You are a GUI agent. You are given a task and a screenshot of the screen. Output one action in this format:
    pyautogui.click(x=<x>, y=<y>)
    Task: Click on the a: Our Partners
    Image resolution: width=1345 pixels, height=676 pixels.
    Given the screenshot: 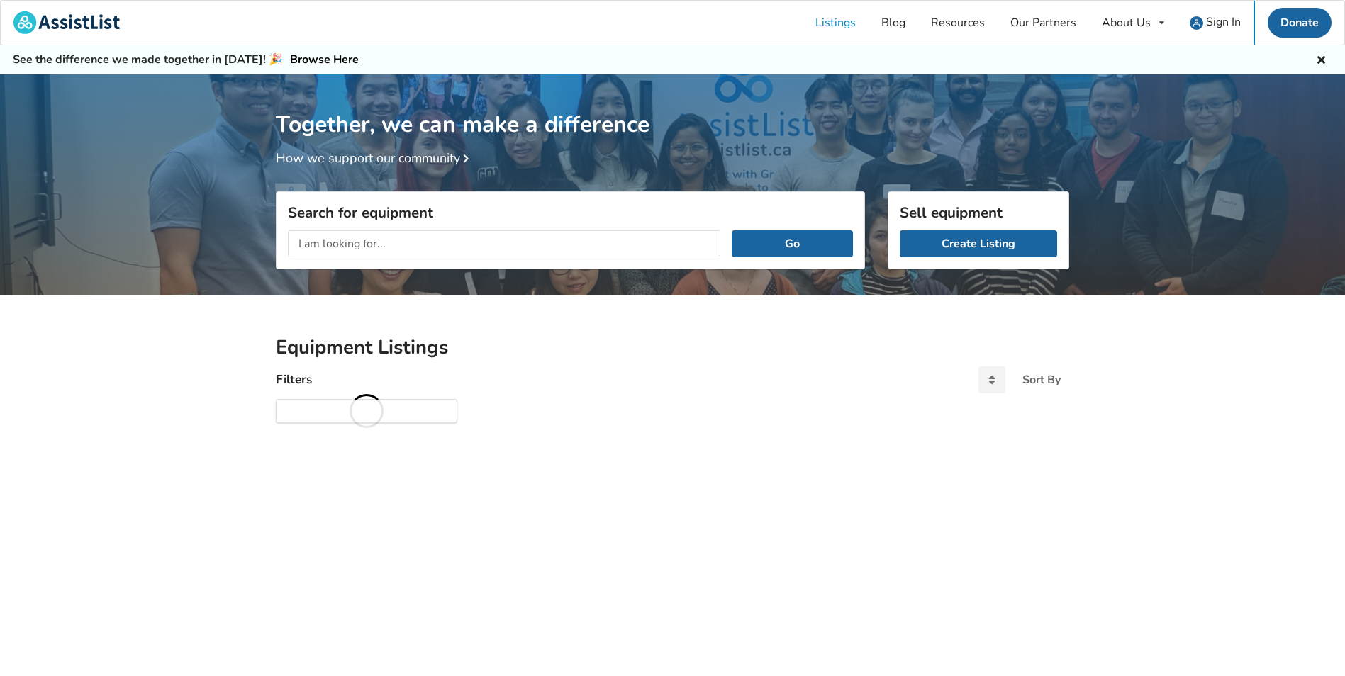 What is the action you would take?
    pyautogui.click(x=1043, y=23)
    